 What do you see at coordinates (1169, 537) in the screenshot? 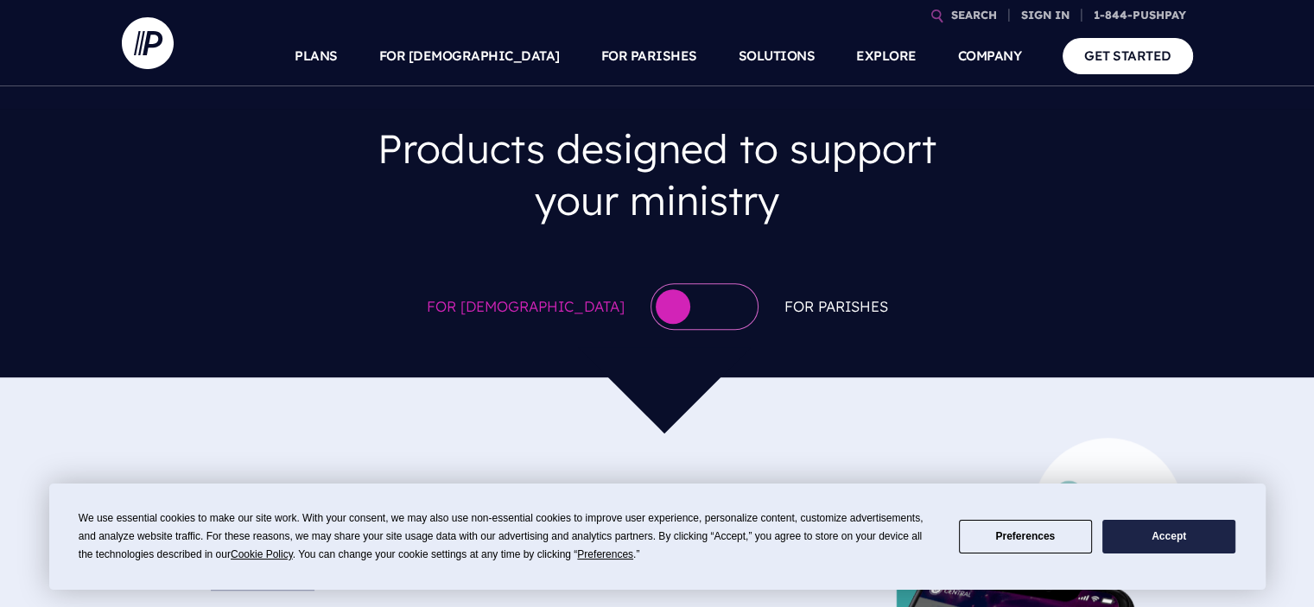
I see `button: Accept` at bounding box center [1169, 537].